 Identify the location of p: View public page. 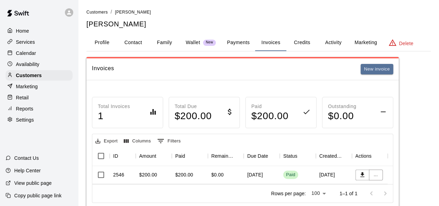
(33, 183).